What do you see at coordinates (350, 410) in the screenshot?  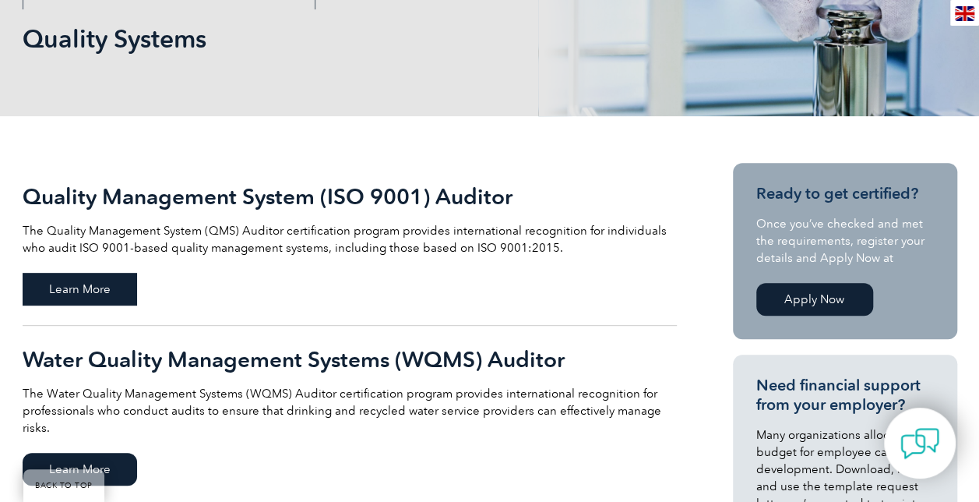 I see `p: The Water Quality Management Systems (WQMS) Auditor certification program provides international ...` at bounding box center [350, 410].